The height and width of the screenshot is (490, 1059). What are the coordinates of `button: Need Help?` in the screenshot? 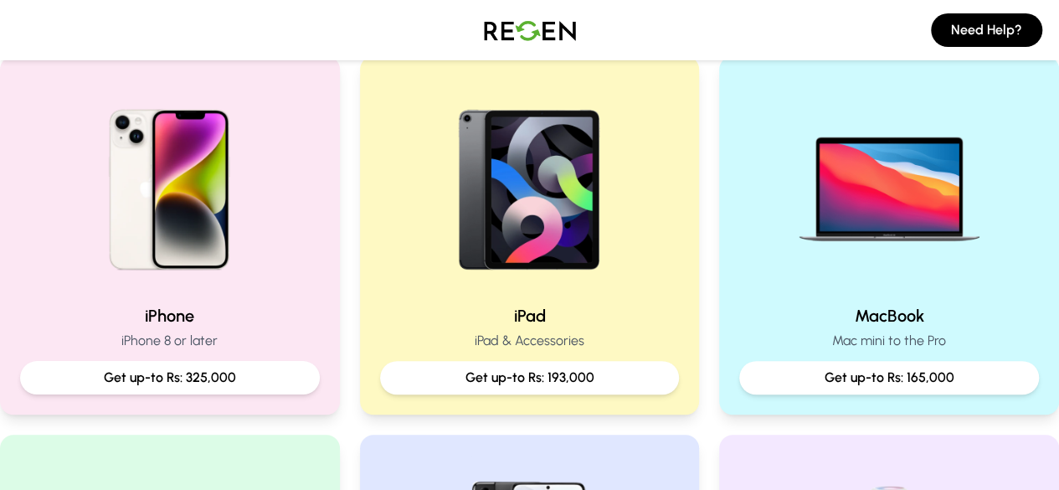 It's located at (986, 30).